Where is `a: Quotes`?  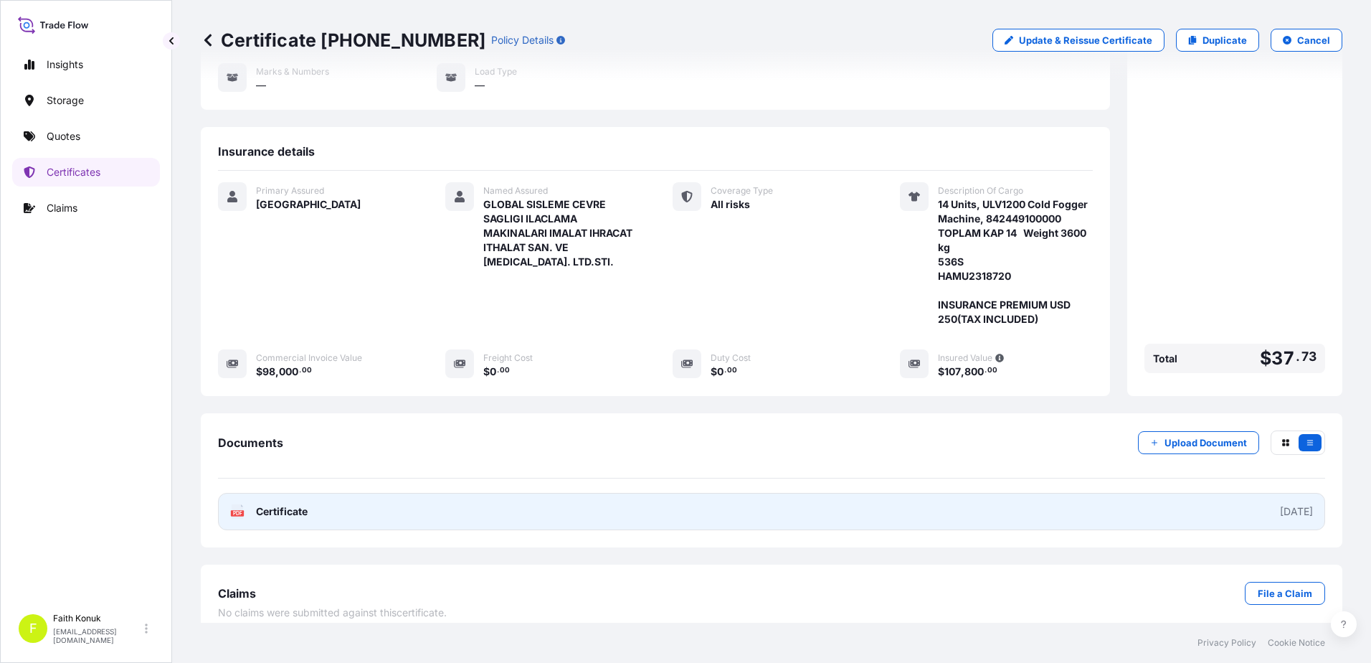 a: Quotes is located at coordinates (86, 136).